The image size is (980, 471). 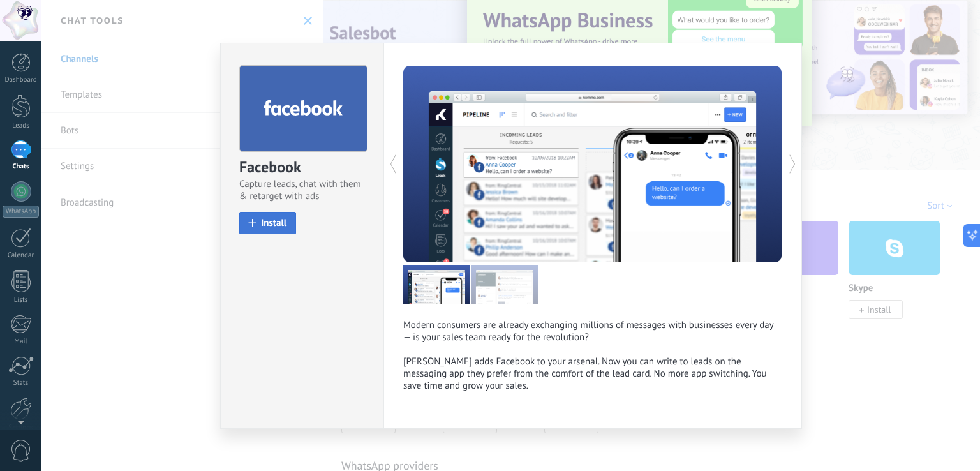 What do you see at coordinates (302, 167) in the screenshot?
I see `div: Facebook` at bounding box center [302, 167].